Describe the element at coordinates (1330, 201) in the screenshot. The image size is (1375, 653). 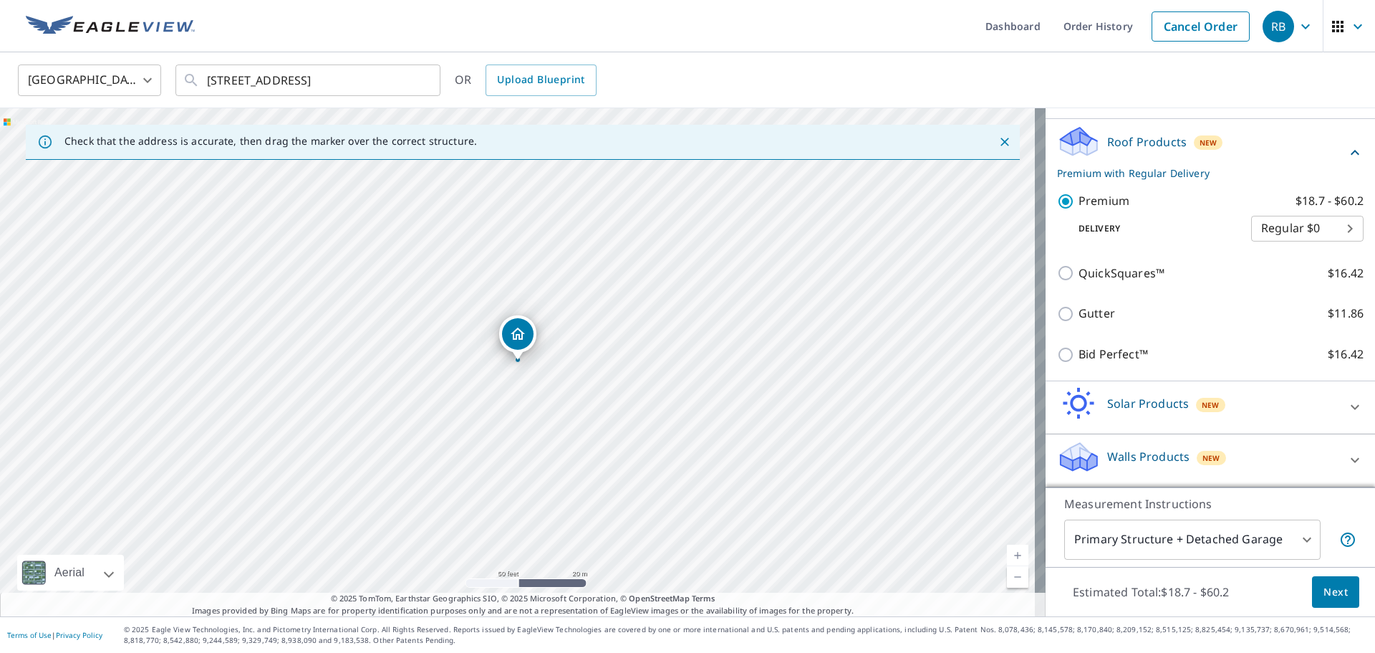
I see `p: $18.7 - $60.2` at that location.